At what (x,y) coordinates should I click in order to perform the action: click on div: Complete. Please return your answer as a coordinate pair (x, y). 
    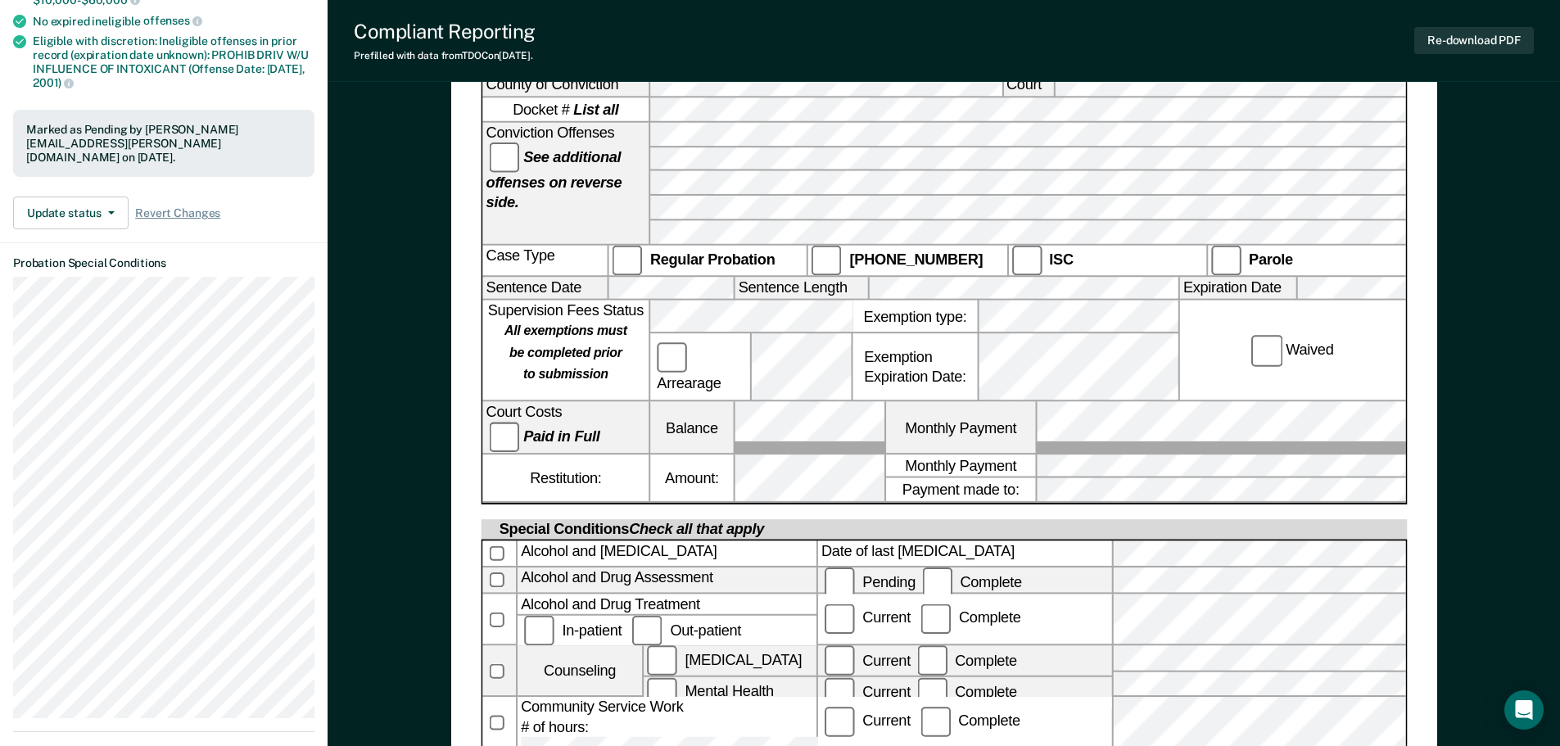
    Looking at the image, I should click on (971, 721).